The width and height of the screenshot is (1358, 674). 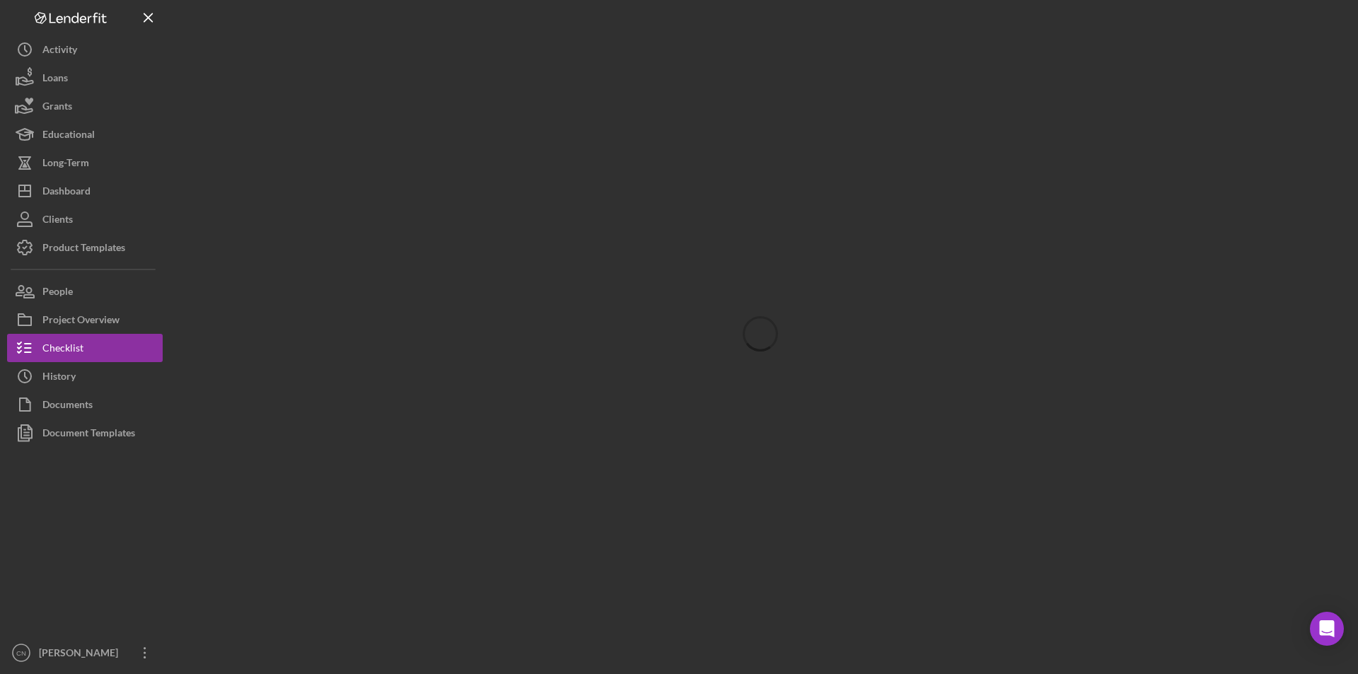 I want to click on div: Long-Term, so click(x=66, y=164).